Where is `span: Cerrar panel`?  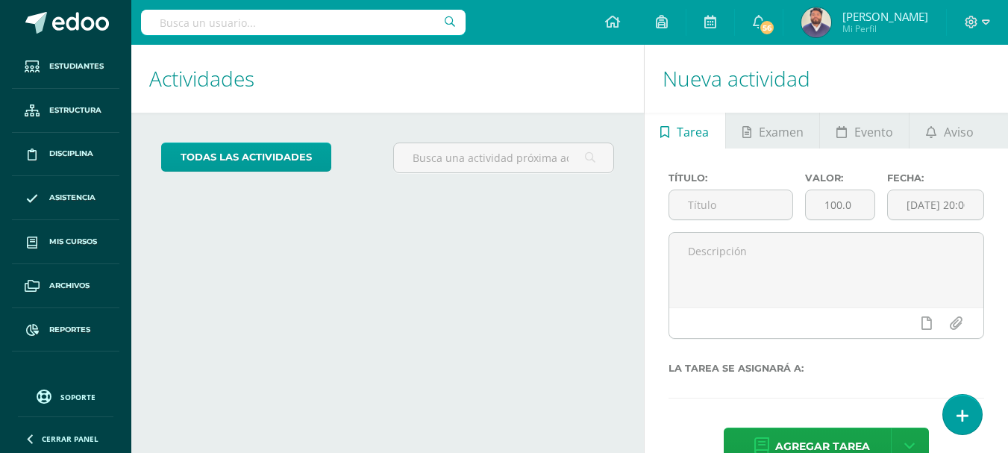 span: Cerrar panel is located at coordinates (70, 439).